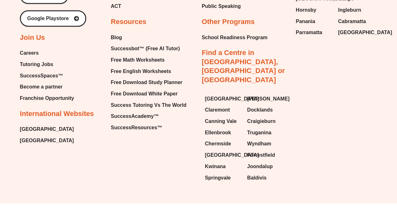 The image size is (397, 213). What do you see at coordinates (147, 83) in the screenshot?
I see `span: Free Download Study Planner` at bounding box center [147, 83].